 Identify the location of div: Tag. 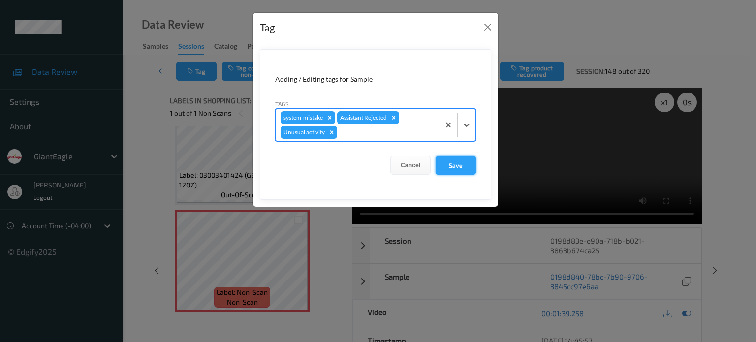
(267, 28).